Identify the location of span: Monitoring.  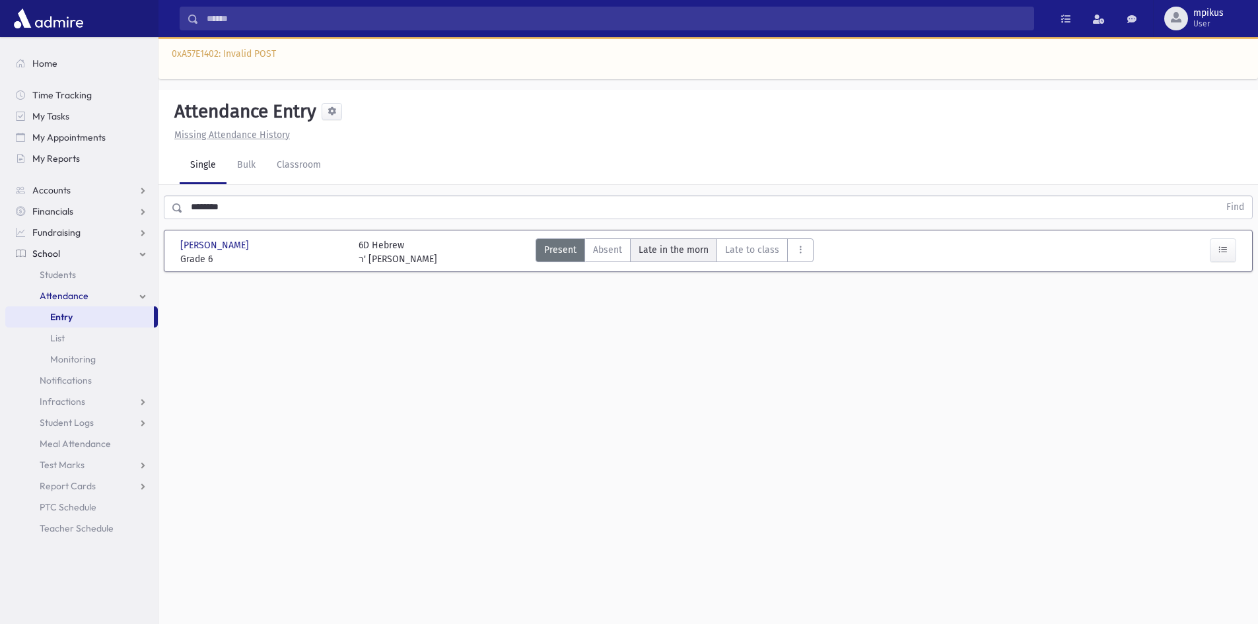
(73, 359).